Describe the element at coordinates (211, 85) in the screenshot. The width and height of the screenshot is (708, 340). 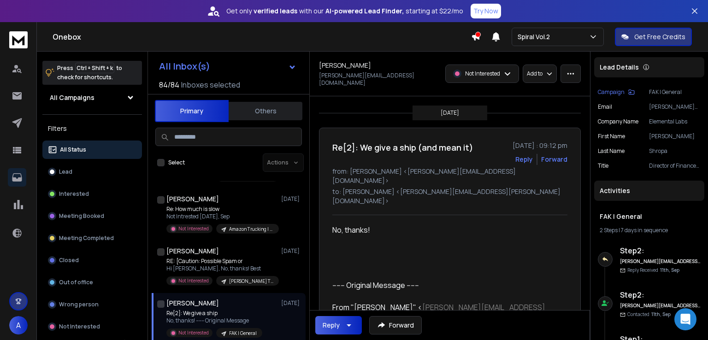
I see `h3: Inboxes selected` at that location.